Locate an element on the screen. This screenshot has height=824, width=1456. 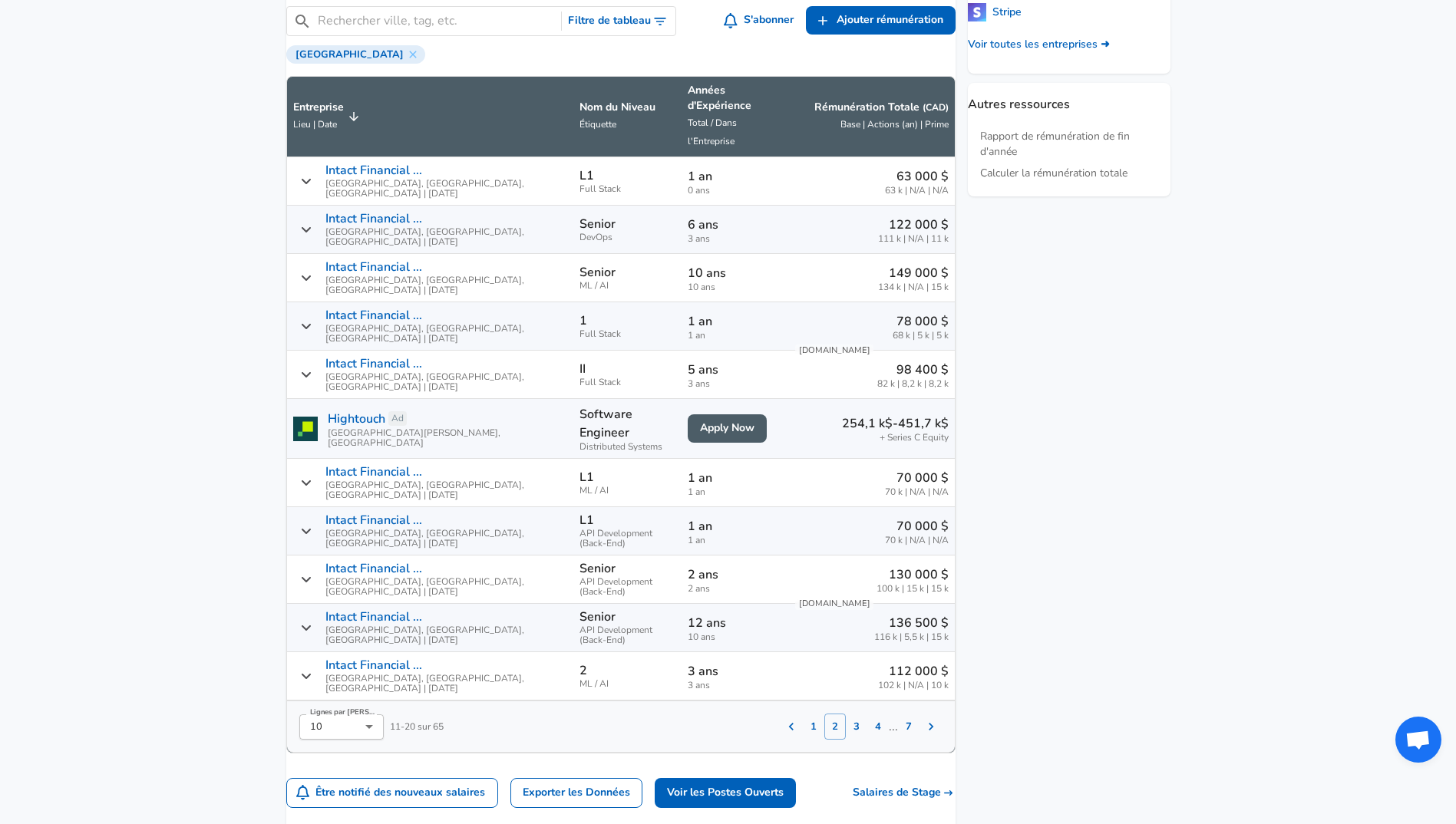
p: 2 ans is located at coordinates (734, 575).